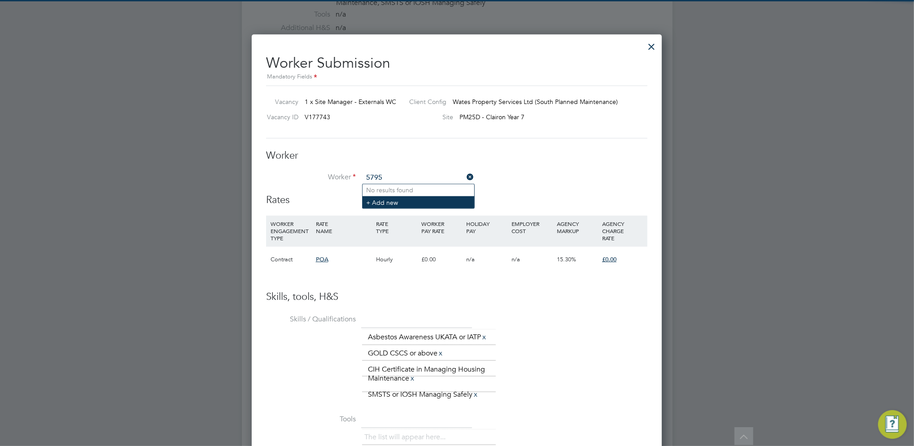 Image resolution: width=914 pixels, height=446 pixels. I want to click on li: SMSTS or IOSH Managing Safely, so click(423, 395).